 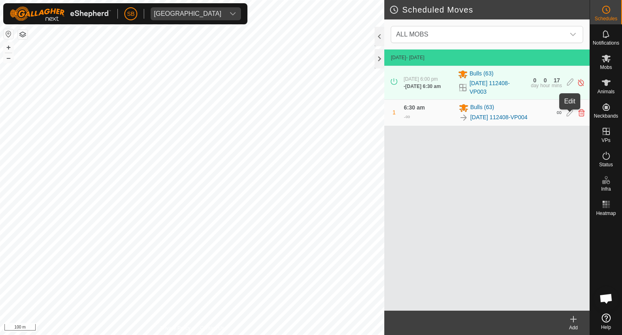 What do you see at coordinates (606, 327) in the screenshot?
I see `span: Help` at bounding box center [606, 327].